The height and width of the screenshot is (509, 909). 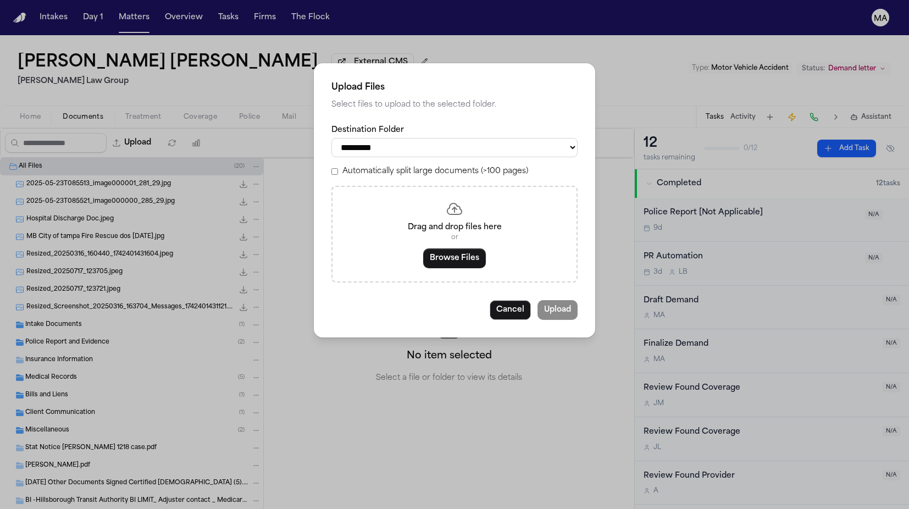 I want to click on p: Drag and drop files here, so click(x=455, y=228).